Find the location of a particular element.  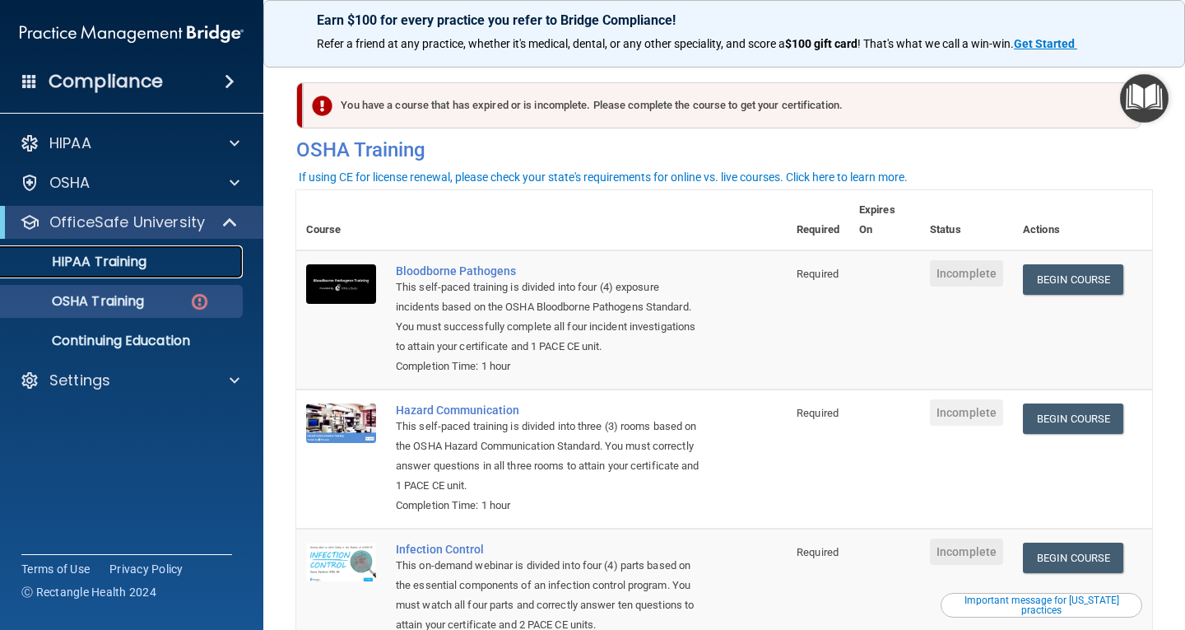

strong: Get Started is located at coordinates (1045, 44).